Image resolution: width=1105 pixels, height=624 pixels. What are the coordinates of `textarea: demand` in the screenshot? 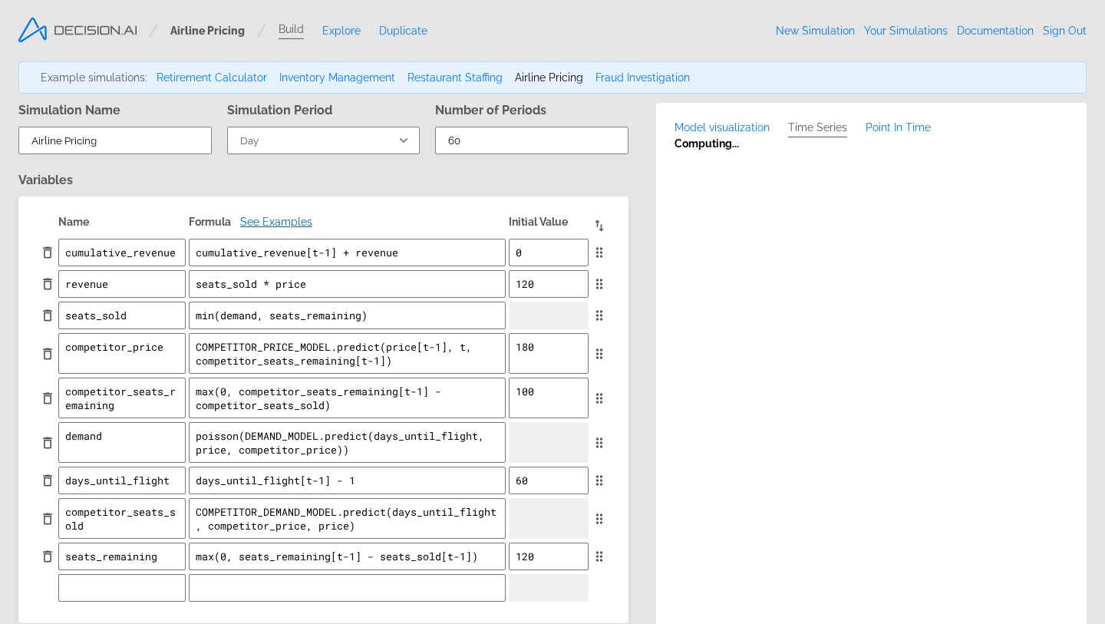 It's located at (122, 442).